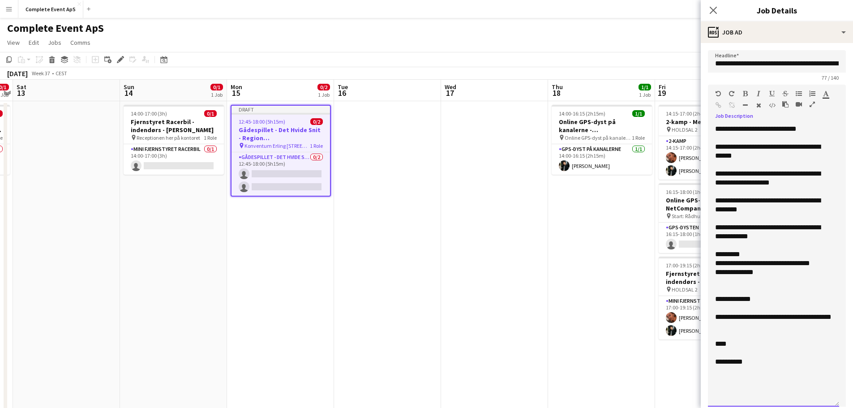  I want to click on span: Start: Rådhuspladsen Slut: Rådhuspladsen, so click(706, 216).